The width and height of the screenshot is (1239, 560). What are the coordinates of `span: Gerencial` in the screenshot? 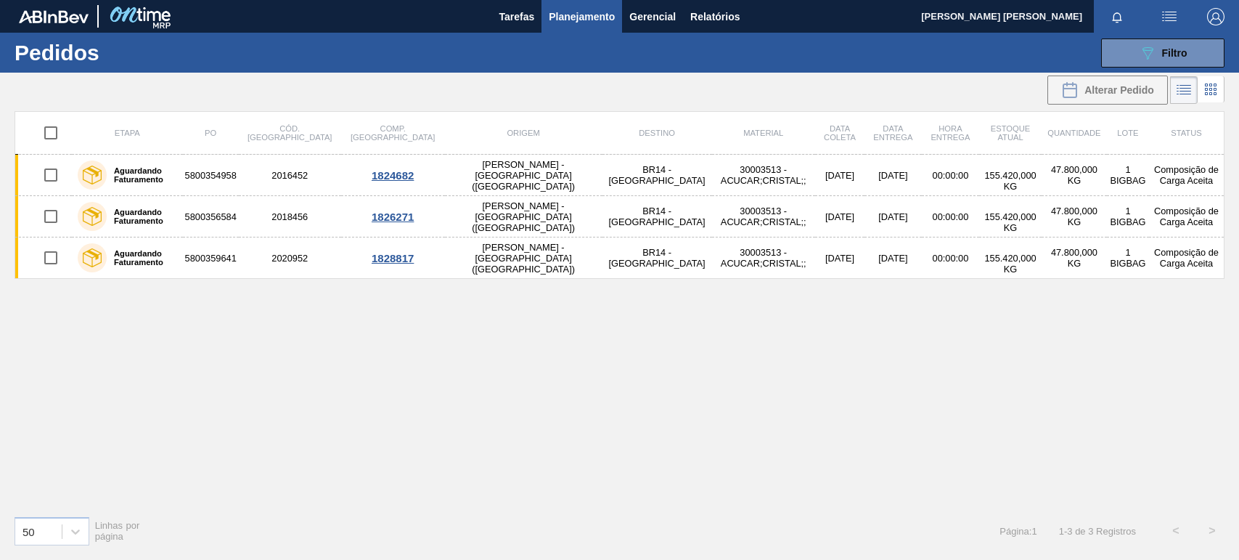 It's located at (653, 17).